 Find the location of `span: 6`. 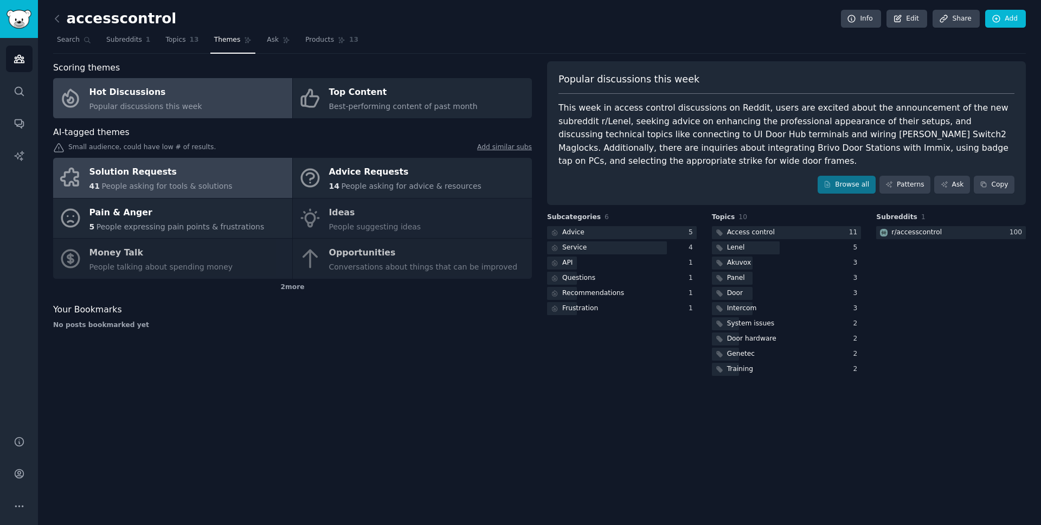

span: 6 is located at coordinates (607, 217).